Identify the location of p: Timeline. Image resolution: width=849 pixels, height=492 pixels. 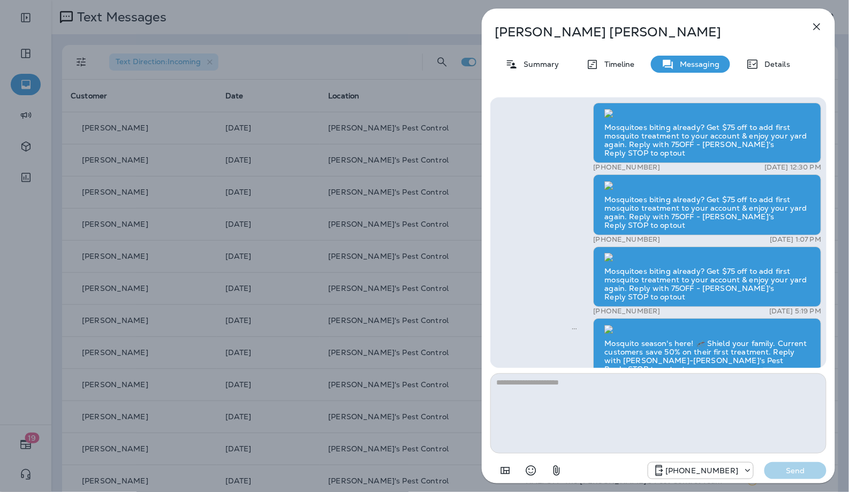
(617, 64).